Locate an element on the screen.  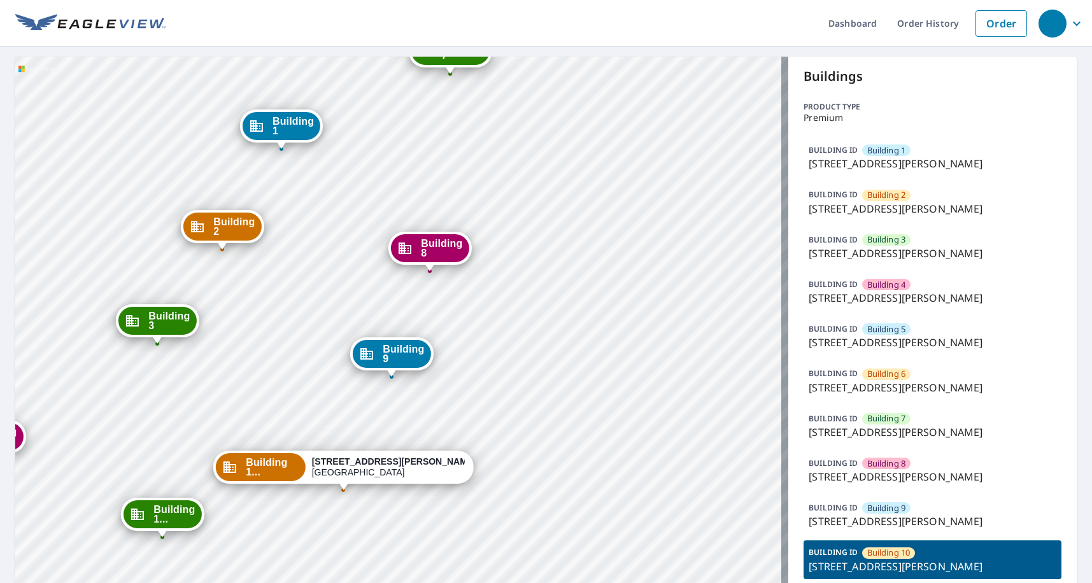
div: Dropped pin, building Building 9, Commercial property, 19199 Jackson Court Elk River, MN 55330 is located at coordinates (391, 357).